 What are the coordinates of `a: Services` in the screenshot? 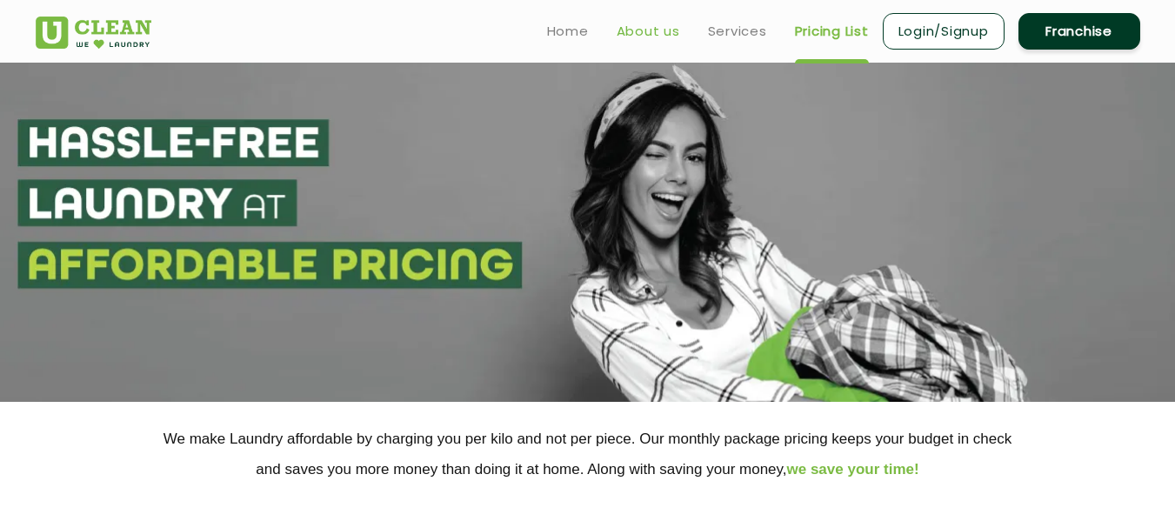 It's located at (738, 31).